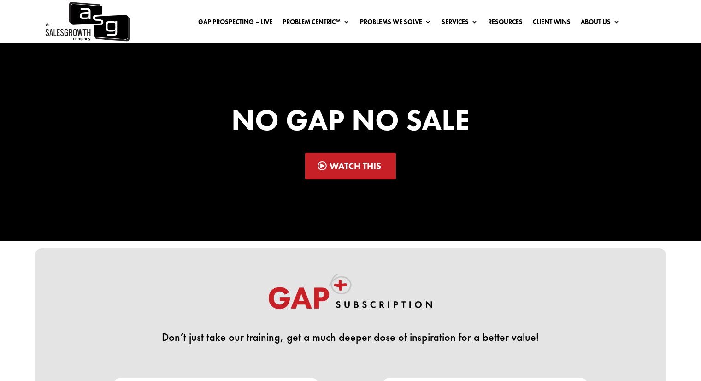 The height and width of the screenshot is (381, 701). Describe the element at coordinates (552, 24) in the screenshot. I see `a: Client Wins` at that location.